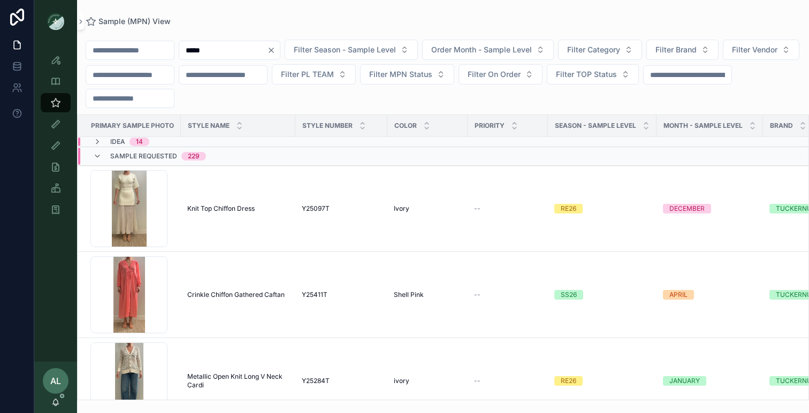  What do you see at coordinates (118, 142) in the screenshot?
I see `span: Idea` at bounding box center [118, 142].